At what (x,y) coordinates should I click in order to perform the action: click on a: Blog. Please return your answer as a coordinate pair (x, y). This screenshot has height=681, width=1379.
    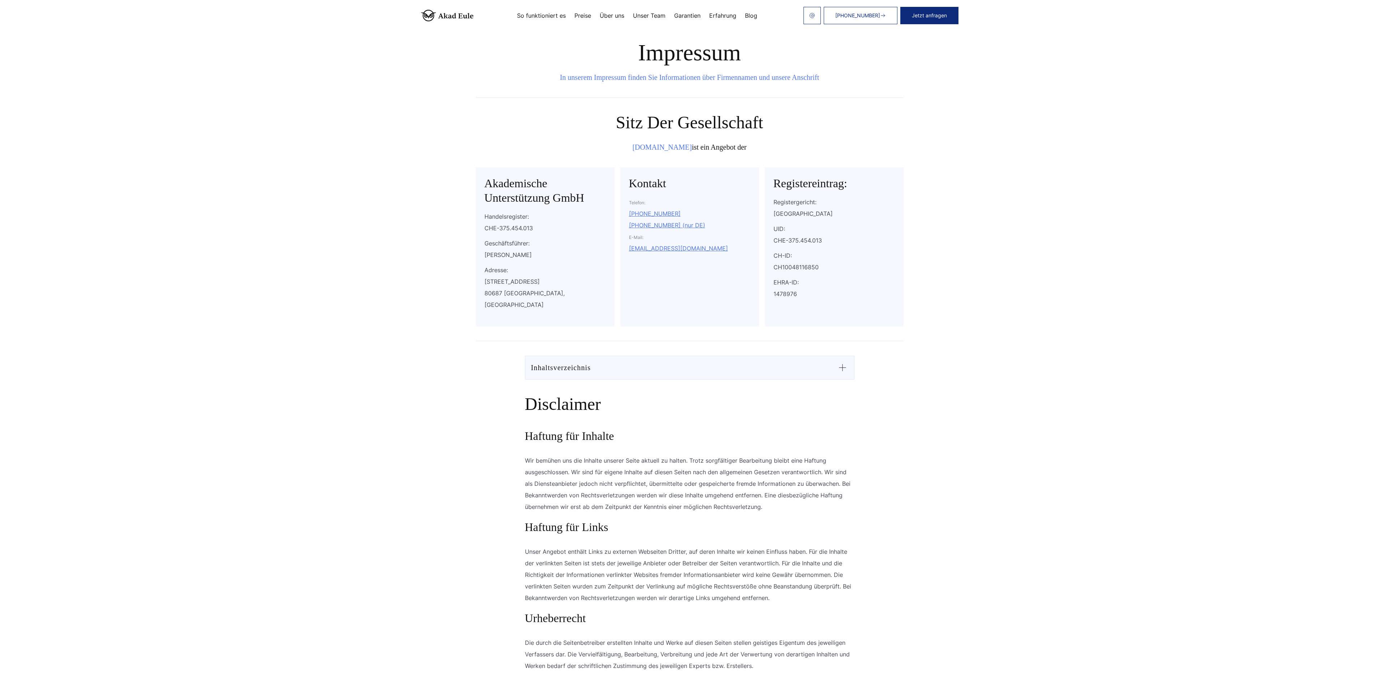
    Looking at the image, I should click on (751, 16).